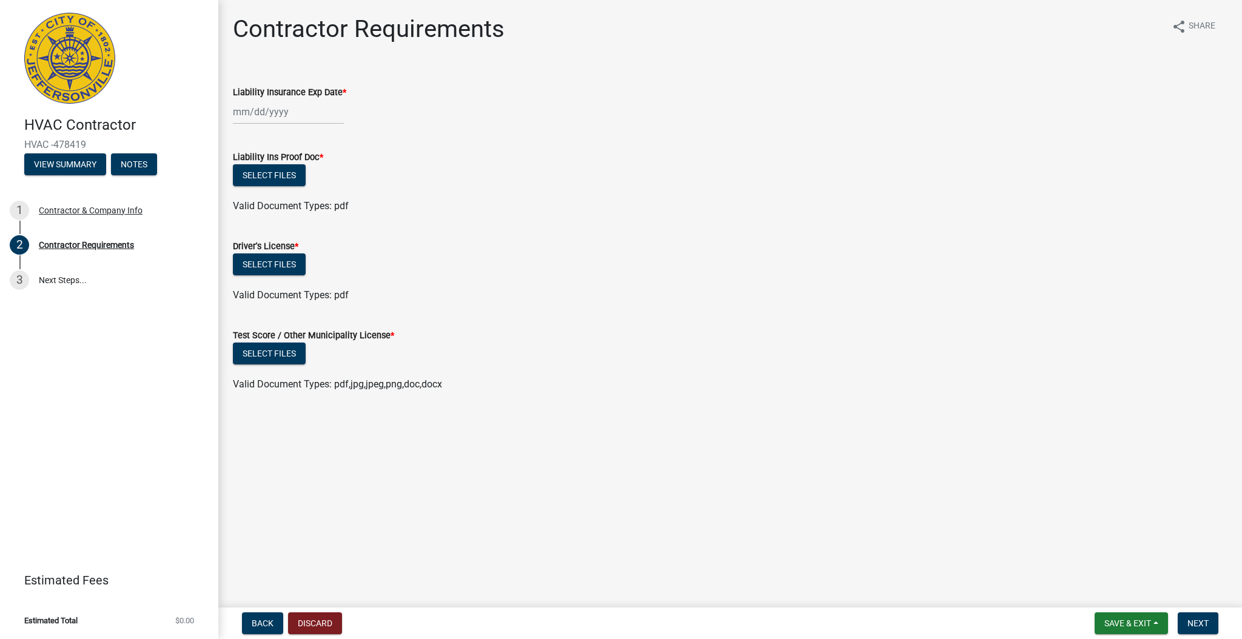 Image resolution: width=1242 pixels, height=639 pixels. I want to click on div: 3, so click(19, 280).